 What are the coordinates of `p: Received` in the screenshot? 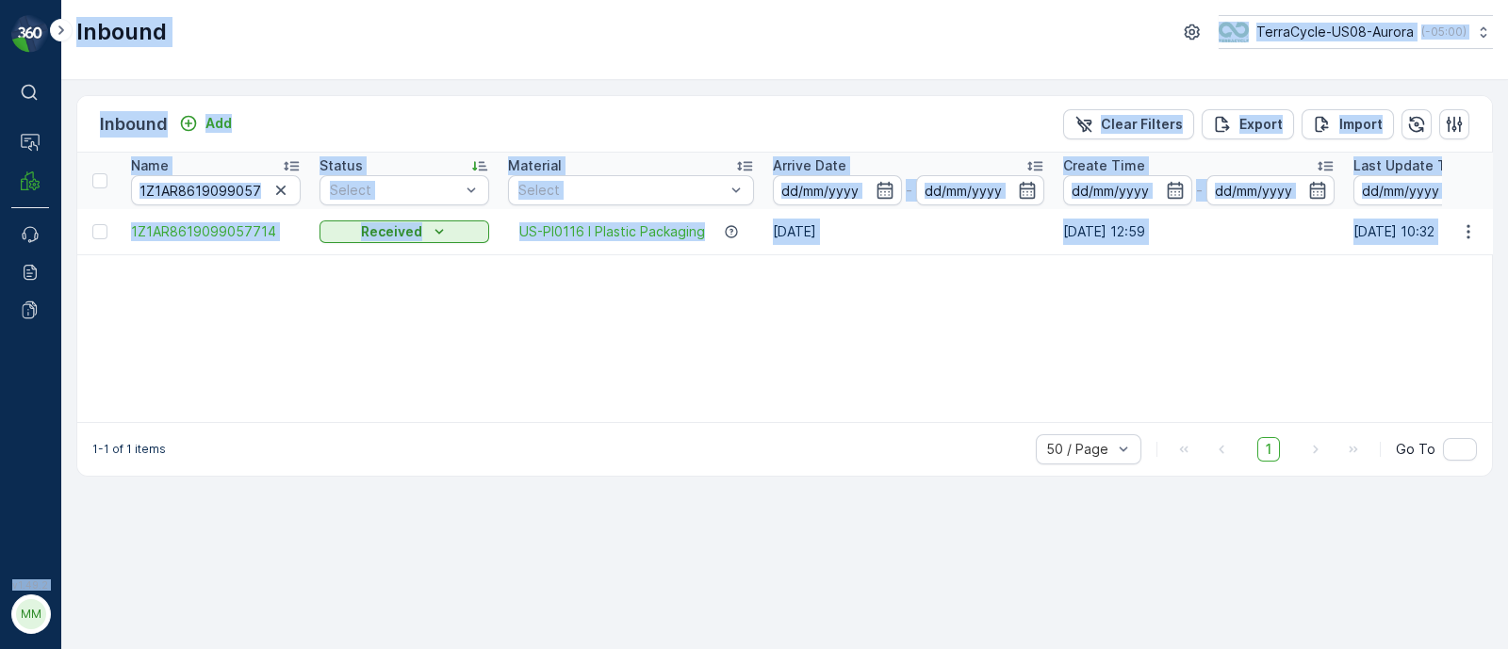 It's located at (391, 232).